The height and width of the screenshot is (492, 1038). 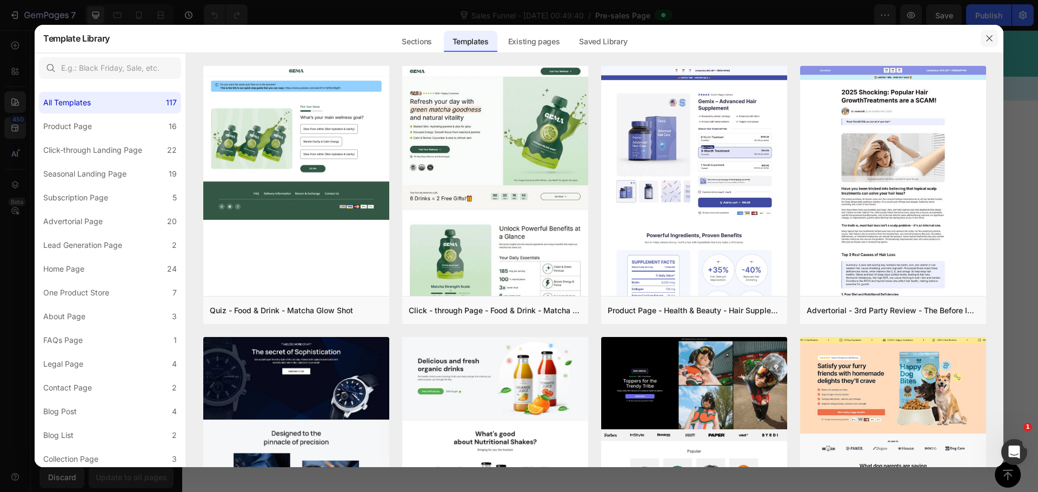 I want to click on div: 19, so click(x=172, y=174).